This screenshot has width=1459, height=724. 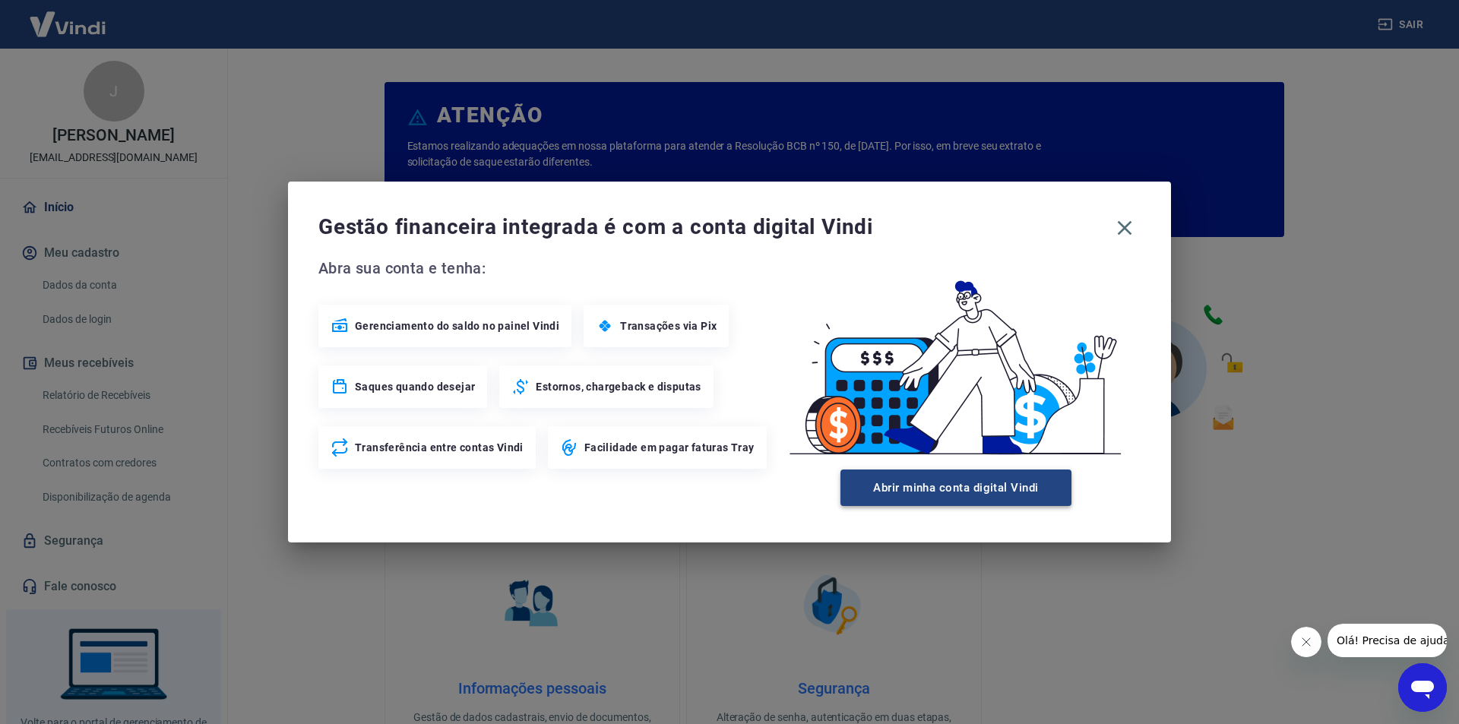 What do you see at coordinates (457, 326) in the screenshot?
I see `span: Gerenciamento do saldo no painel Vindi` at bounding box center [457, 326].